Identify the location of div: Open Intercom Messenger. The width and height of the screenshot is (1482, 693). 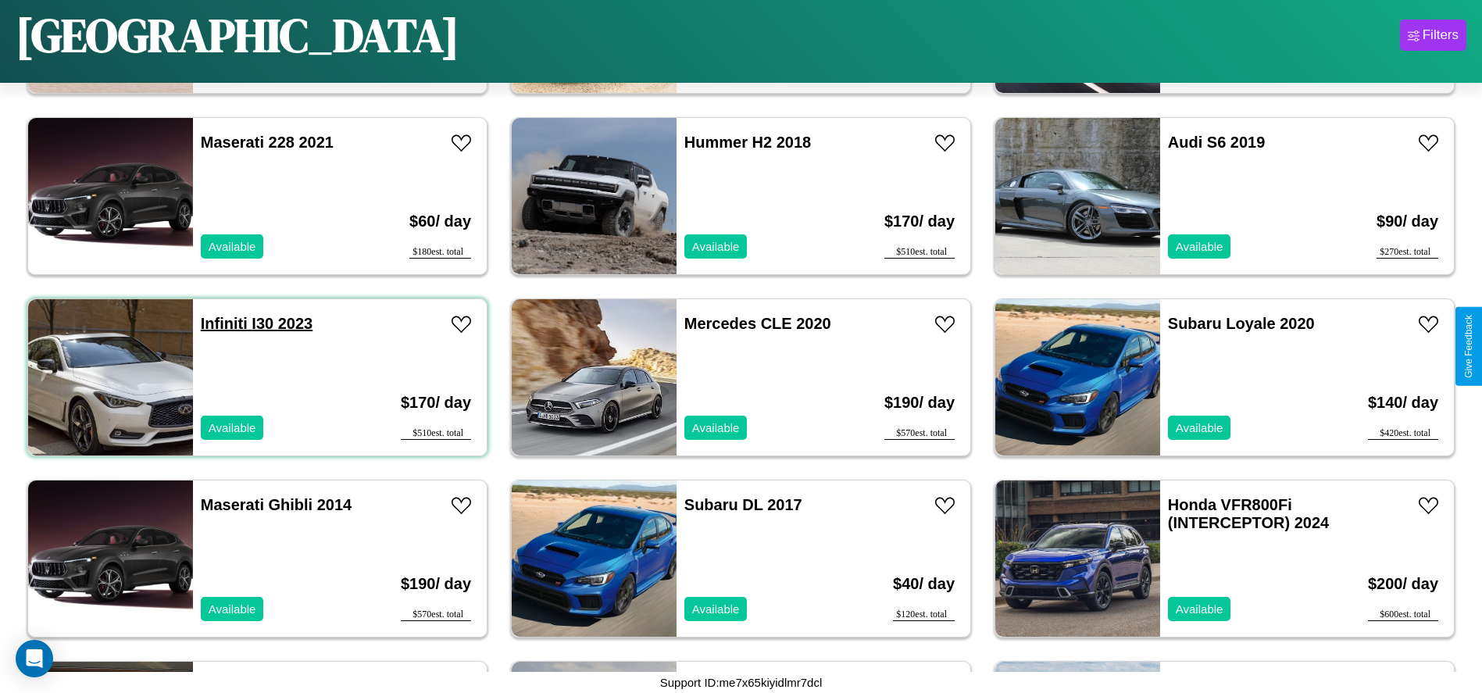
(34, 658).